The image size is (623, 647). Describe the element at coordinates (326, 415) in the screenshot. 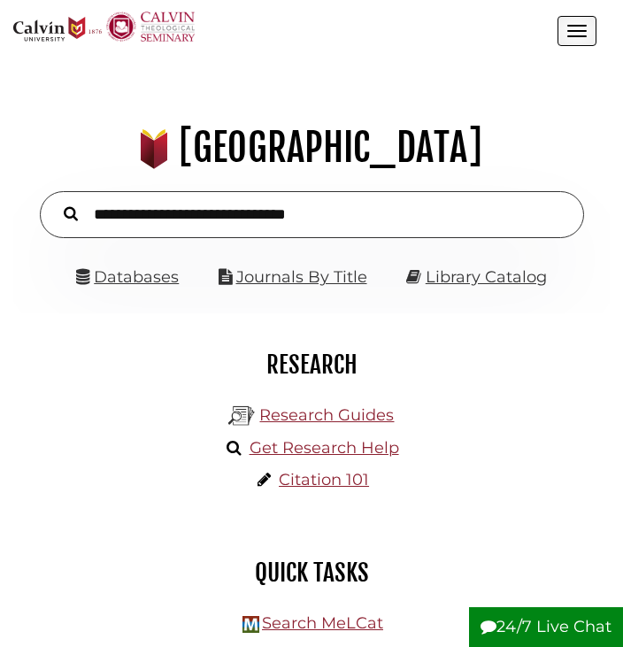

I see `a: Research Guides` at that location.